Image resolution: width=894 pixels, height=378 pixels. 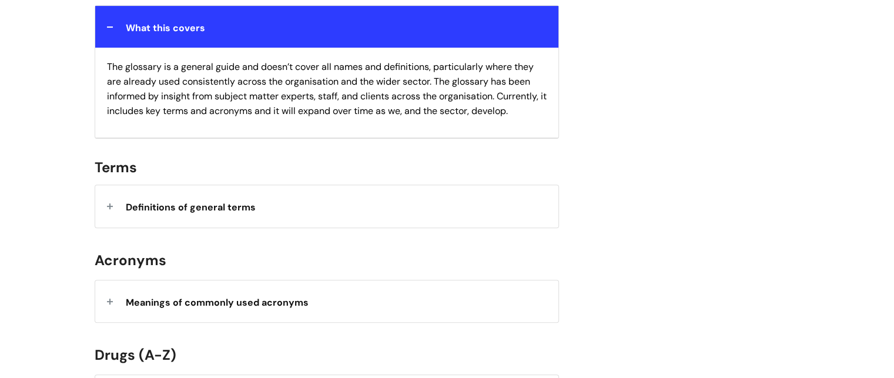 What do you see at coordinates (116, 167) in the screenshot?
I see `span: Terms` at bounding box center [116, 167].